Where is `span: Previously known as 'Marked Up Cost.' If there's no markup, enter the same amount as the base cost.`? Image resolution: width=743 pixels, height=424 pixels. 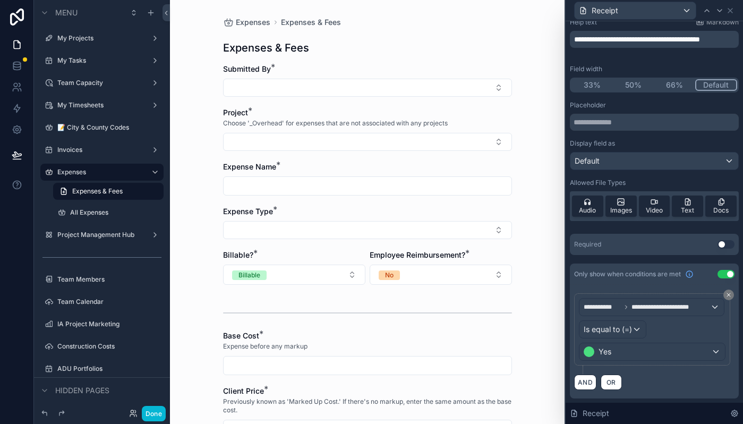
span: Previously known as 'Marked Up Cost.' If there's no markup, enter the same amount as the base cost. is located at coordinates (367, 406).